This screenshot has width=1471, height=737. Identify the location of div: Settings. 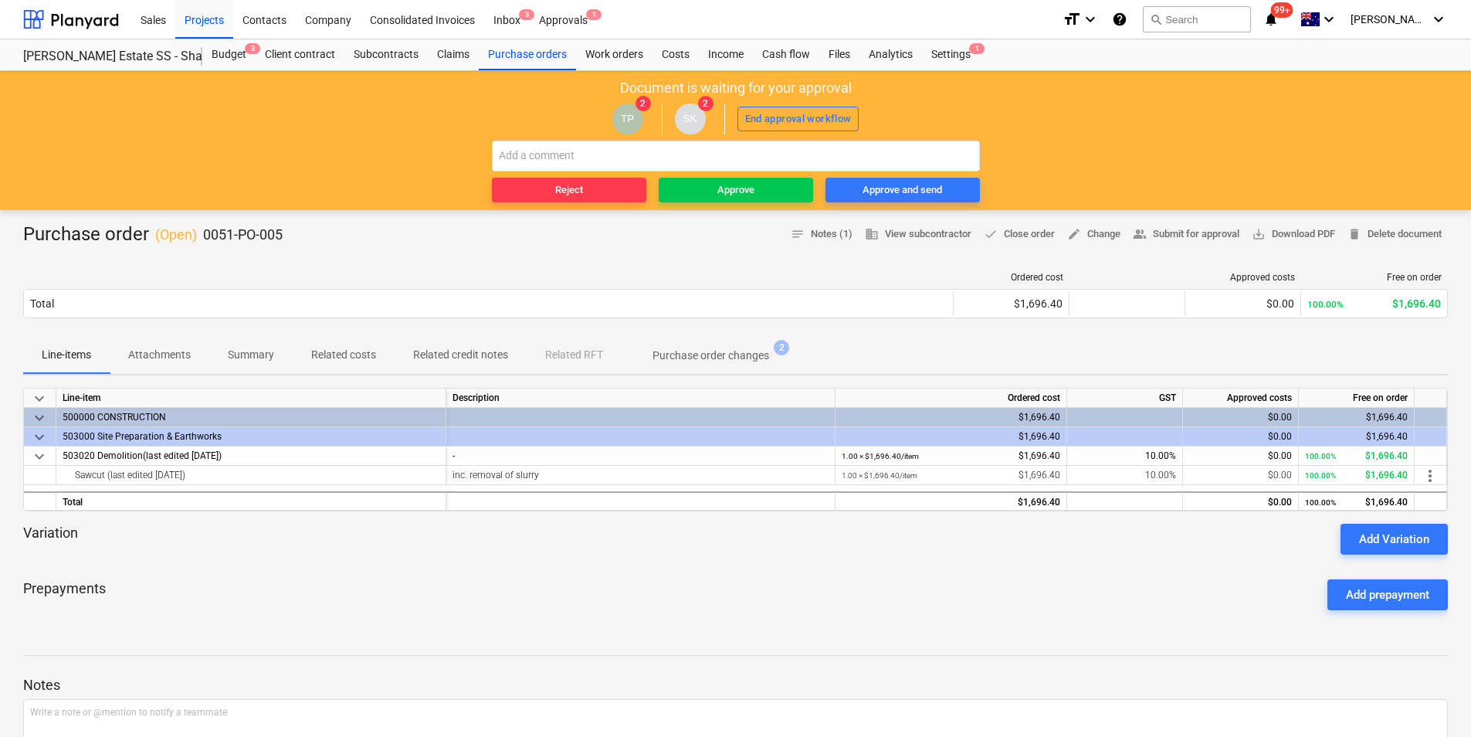
(951, 55).